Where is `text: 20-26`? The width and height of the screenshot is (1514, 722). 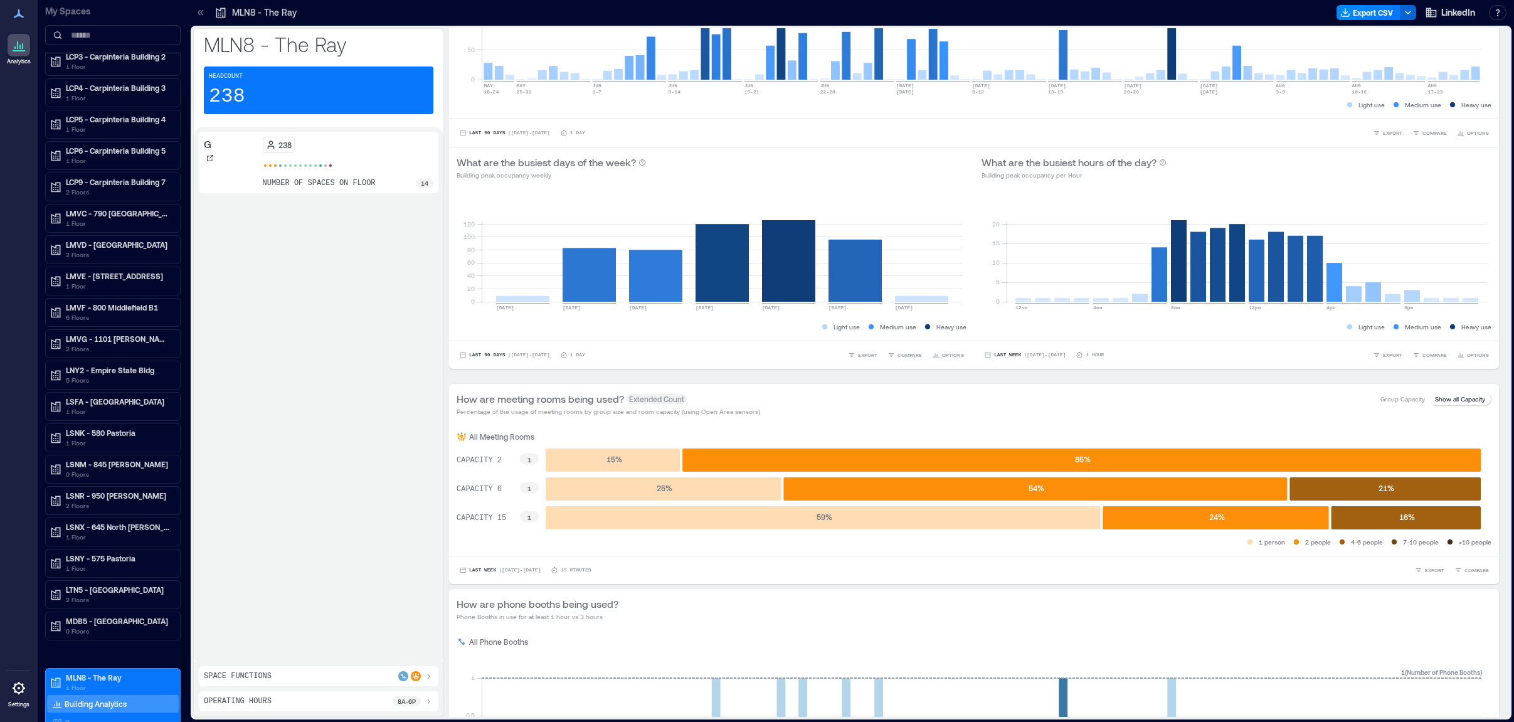 text: 20-26 is located at coordinates (1131, 92).